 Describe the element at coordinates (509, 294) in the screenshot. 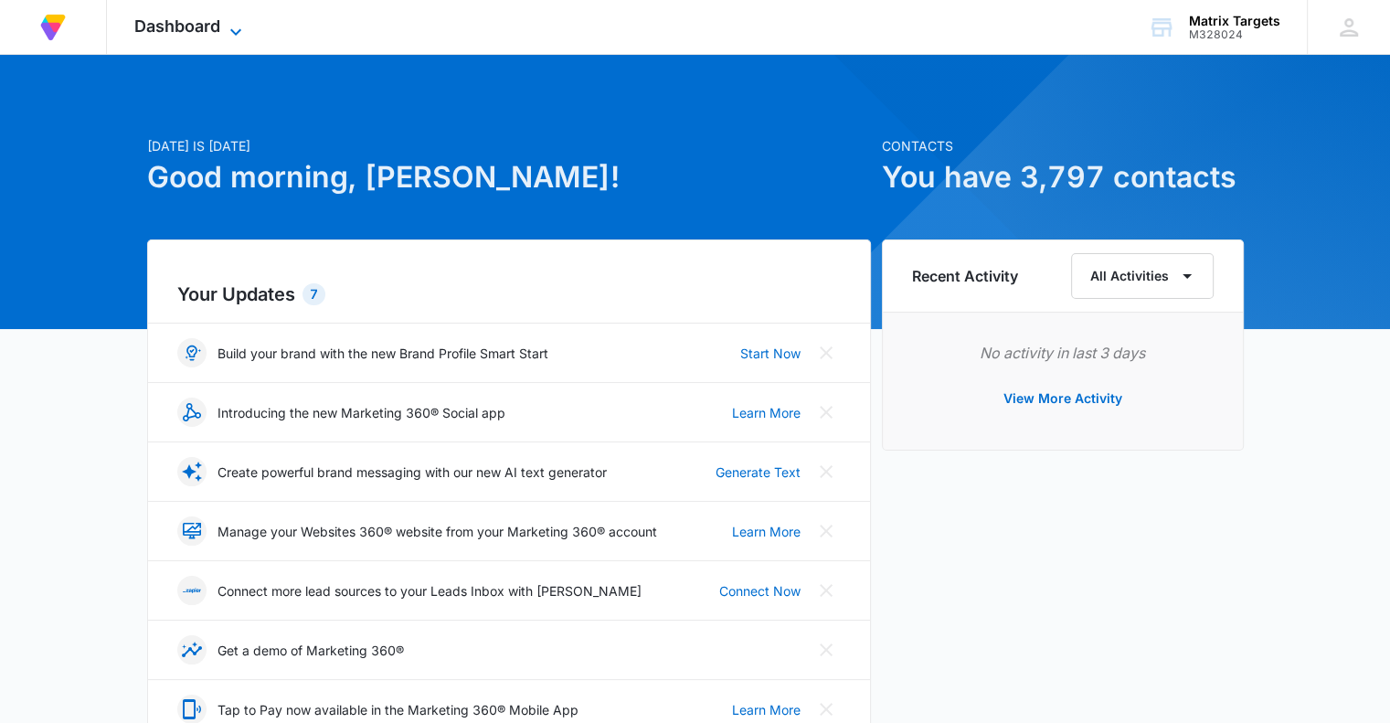

I see `h2: Your Updates` at that location.